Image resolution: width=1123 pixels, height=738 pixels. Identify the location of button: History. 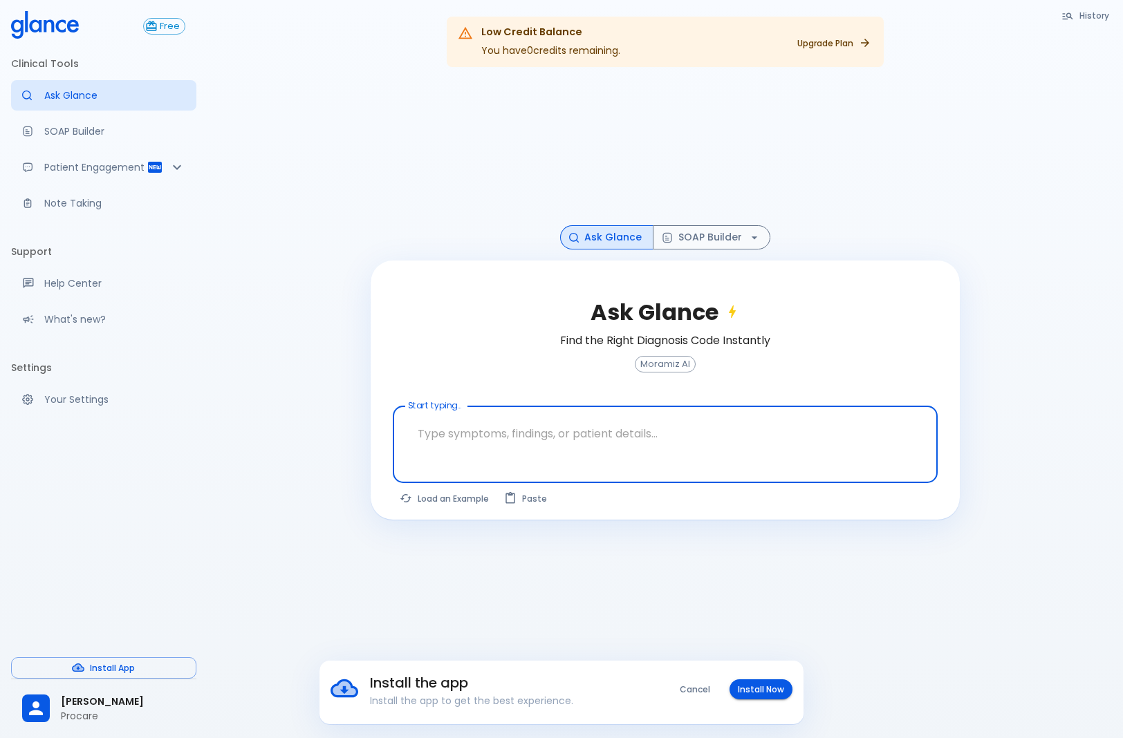
(1085, 15).